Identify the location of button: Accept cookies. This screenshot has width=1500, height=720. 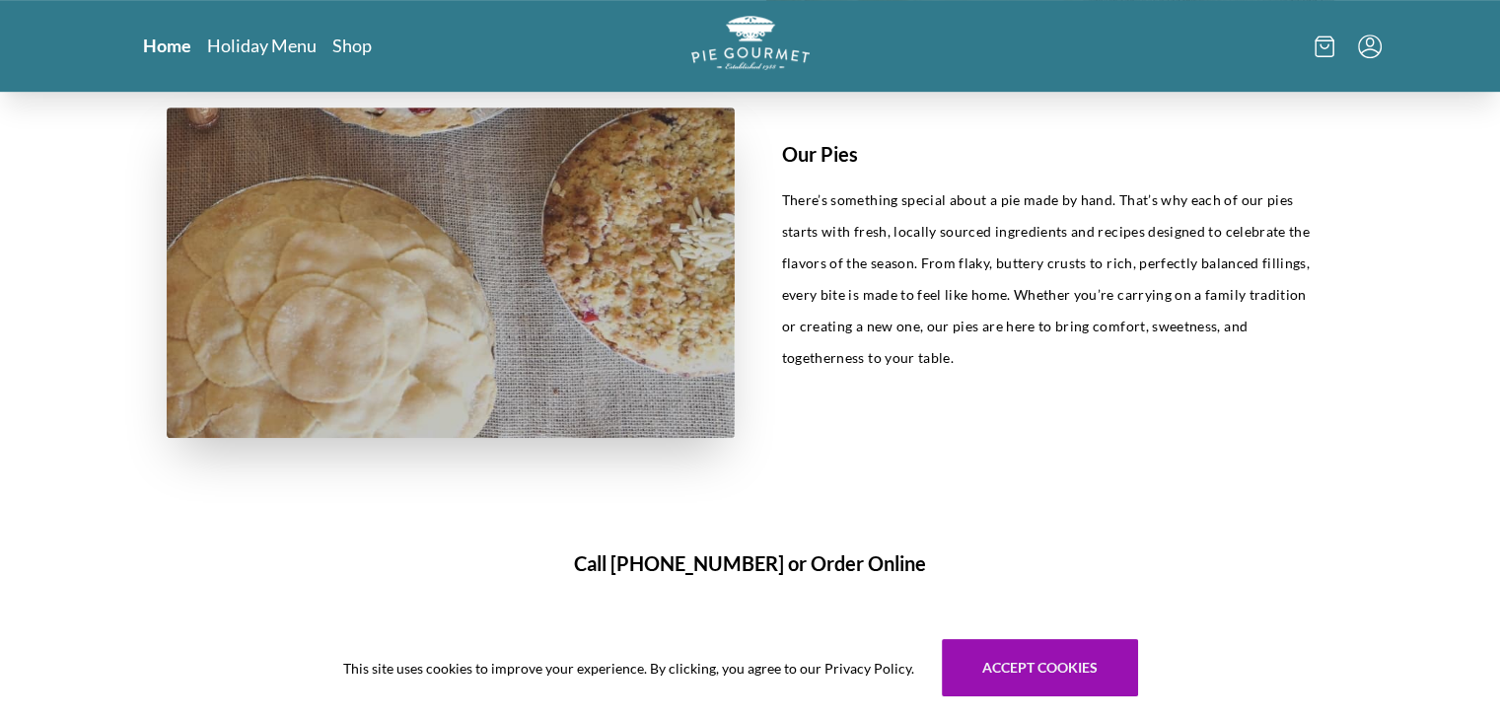
(1039, 668).